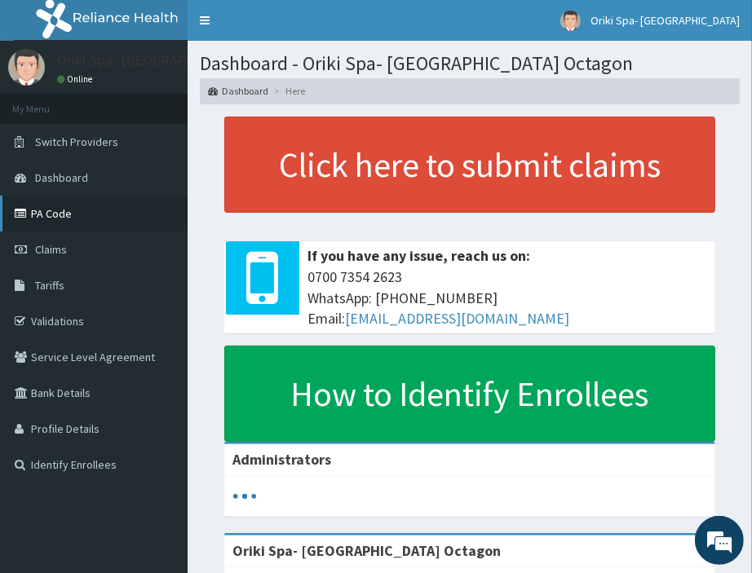  Describe the element at coordinates (50, 285) in the screenshot. I see `span: Tariffs` at that location.